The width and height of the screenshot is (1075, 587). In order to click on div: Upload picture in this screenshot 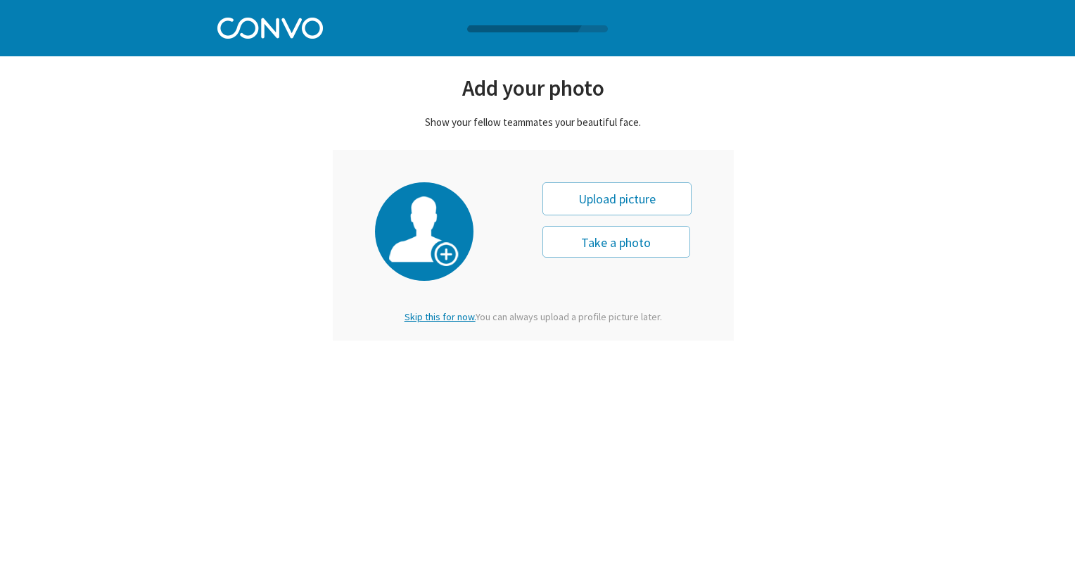, I will do `click(617, 198)`.